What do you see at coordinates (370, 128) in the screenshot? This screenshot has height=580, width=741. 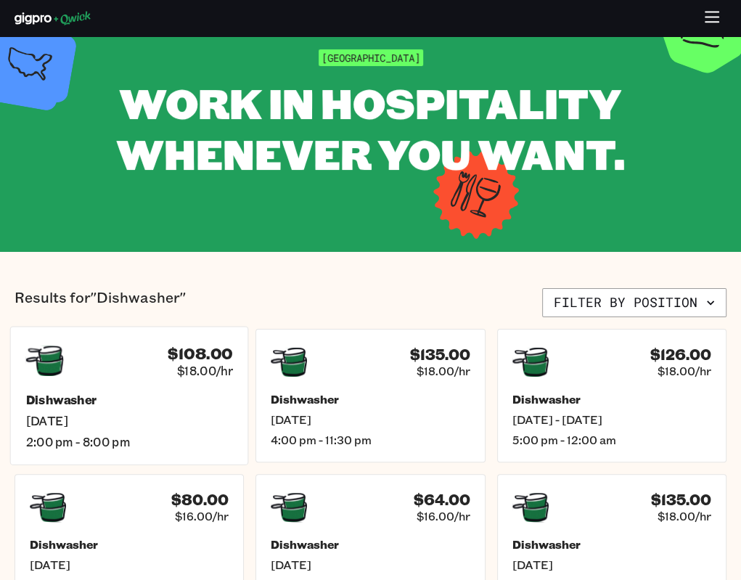 I see `span: WORK IN HOSPITALITY WHENEVER YOU WANT.` at bounding box center [370, 128].